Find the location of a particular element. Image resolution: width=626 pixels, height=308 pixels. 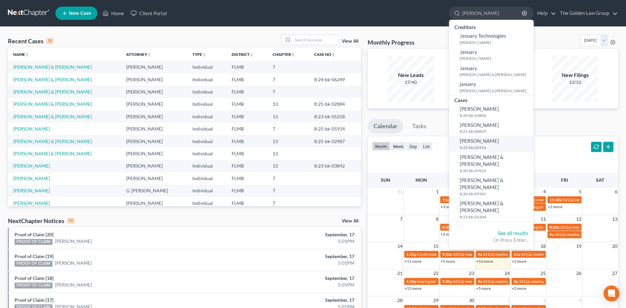

span: january is located at coordinates (468, 84).